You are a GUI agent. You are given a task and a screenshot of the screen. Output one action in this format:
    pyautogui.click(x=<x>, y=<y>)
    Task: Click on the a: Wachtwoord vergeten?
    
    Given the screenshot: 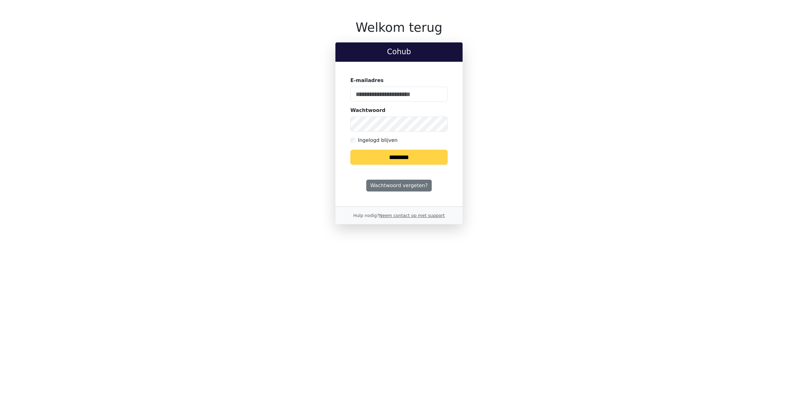 What is the action you would take?
    pyautogui.click(x=399, y=185)
    